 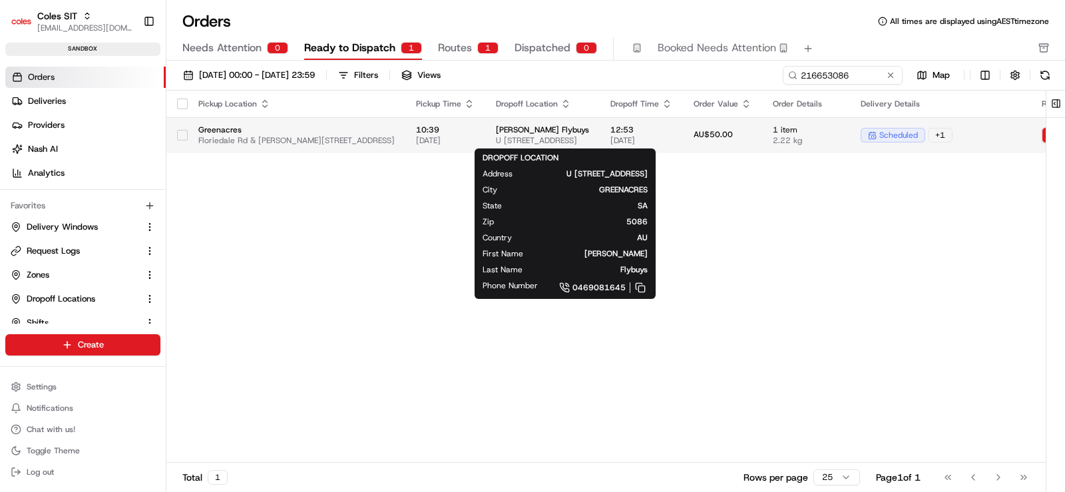 I want to click on a: Request Logs, so click(x=75, y=251).